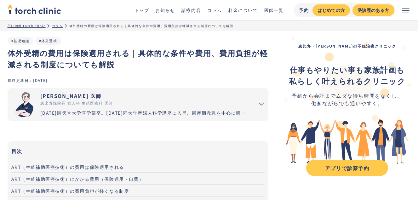  What do you see at coordinates (347, 99) in the screenshot?
I see `div: 予約から会計までムダな待ち時間をなくし、 働きながらでも通いやすく。` at bounding box center [347, 99].